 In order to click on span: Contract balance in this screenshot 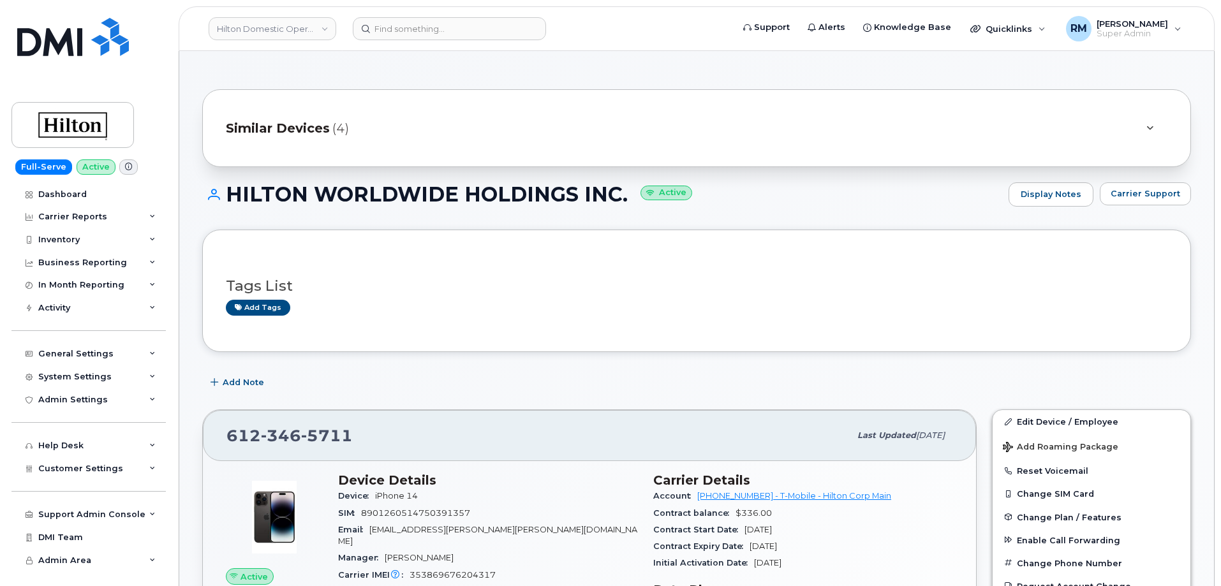, I will do `click(694, 513)`.